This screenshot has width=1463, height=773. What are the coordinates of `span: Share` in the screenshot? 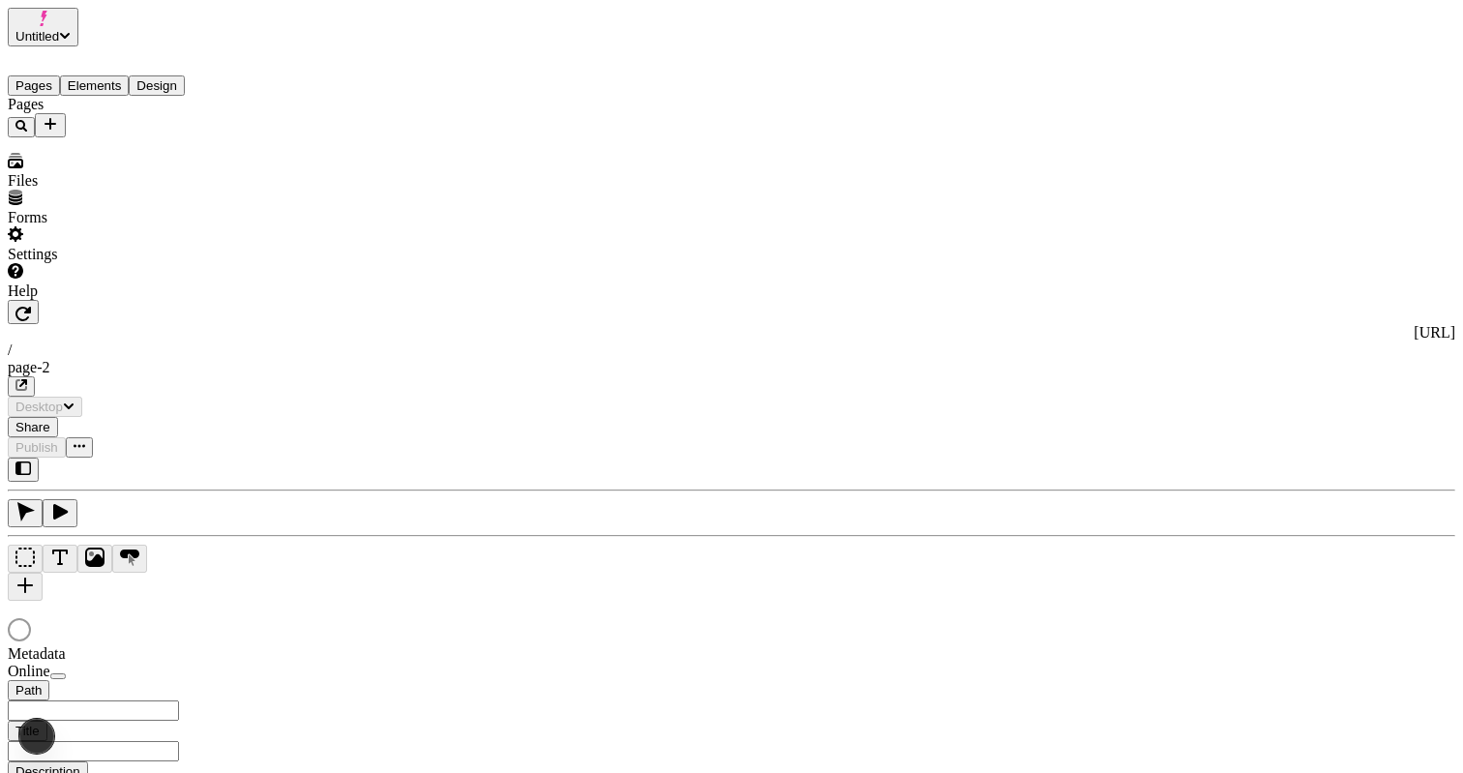 It's located at (33, 427).